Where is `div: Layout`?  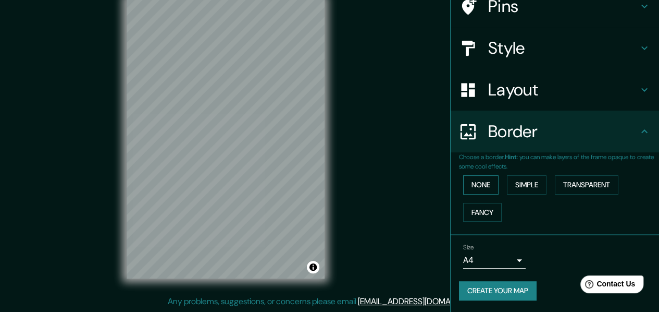
div: Layout is located at coordinates (555, 90).